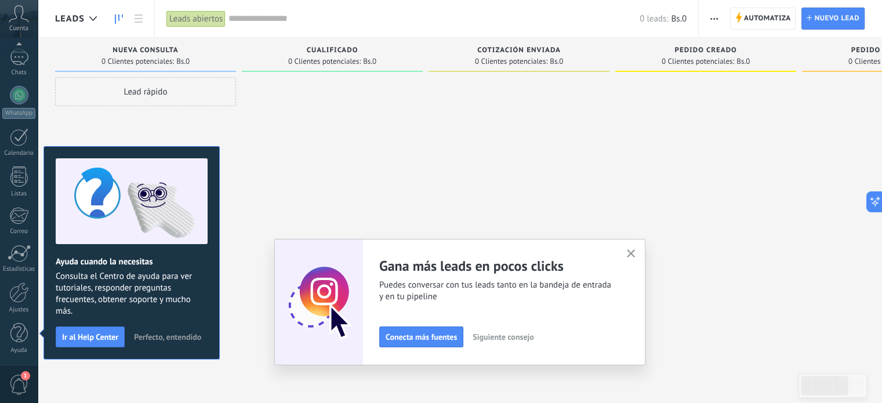 This screenshot has width=882, height=403. I want to click on button: Conecta más fuentes, so click(421, 337).